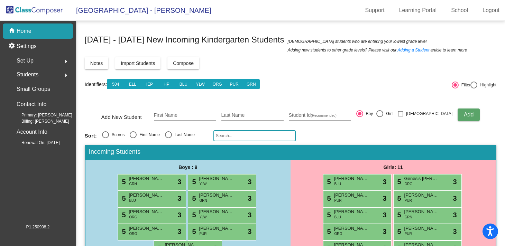  Describe the element at coordinates (487, 85) in the screenshot. I see `div: Highlight` at that location.